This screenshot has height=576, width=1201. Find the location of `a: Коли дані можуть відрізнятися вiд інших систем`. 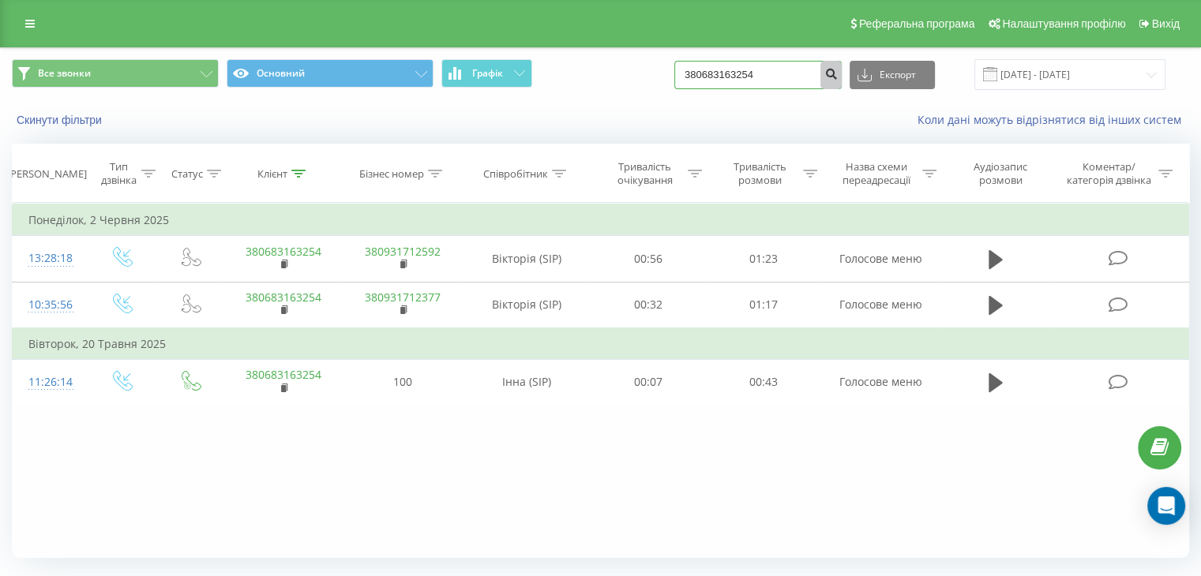

a: Коли дані можуть відрізнятися вiд інших систем is located at coordinates (1053, 119).